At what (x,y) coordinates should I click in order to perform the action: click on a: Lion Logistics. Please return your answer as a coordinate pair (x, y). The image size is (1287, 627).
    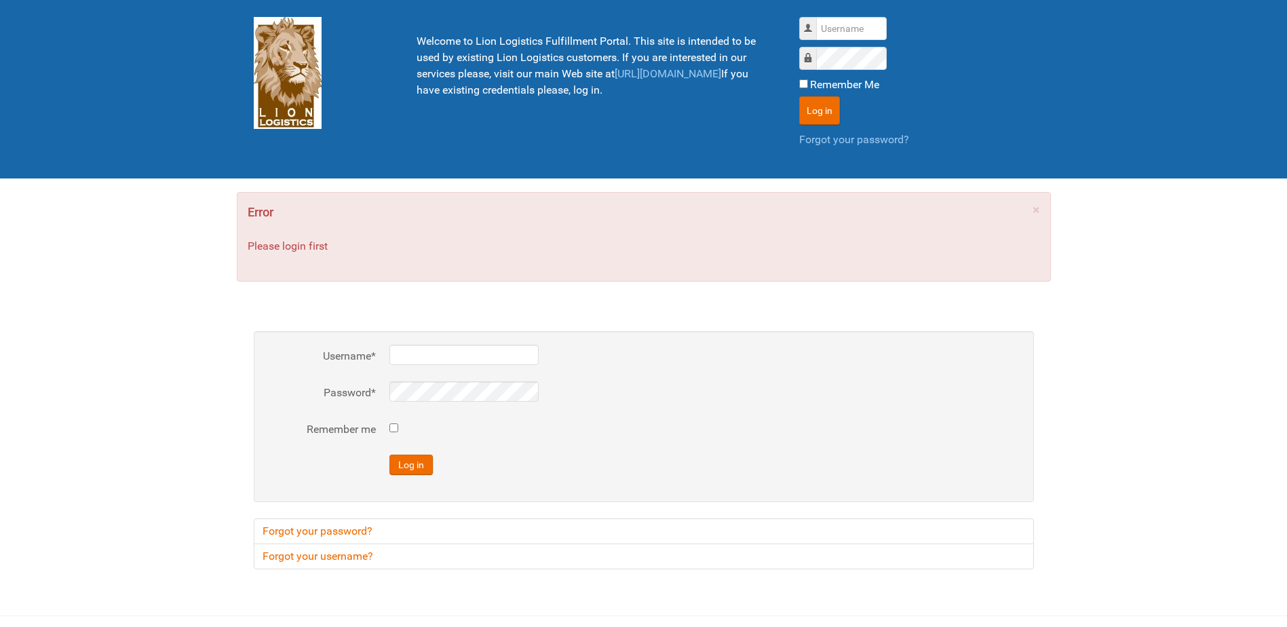
    Looking at the image, I should click on (288, 72).